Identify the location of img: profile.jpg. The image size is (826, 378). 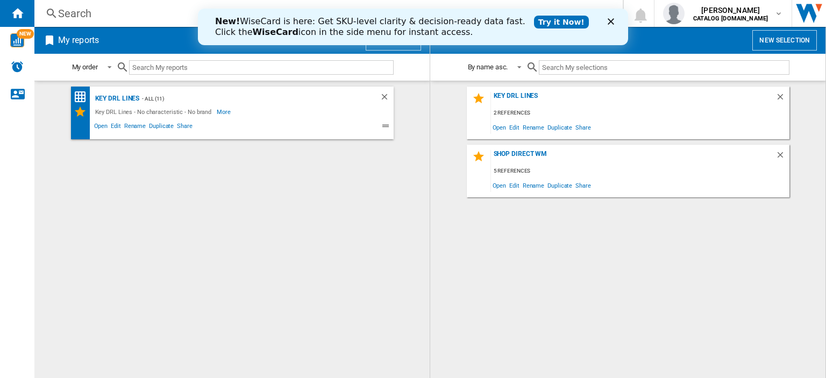
(674, 13).